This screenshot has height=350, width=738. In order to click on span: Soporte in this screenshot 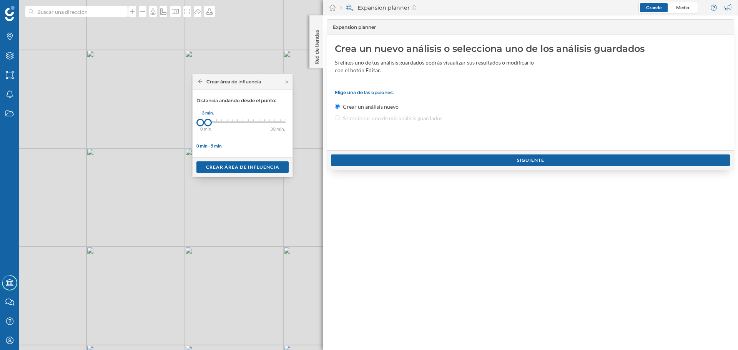, I will do `click(29, 9)`.